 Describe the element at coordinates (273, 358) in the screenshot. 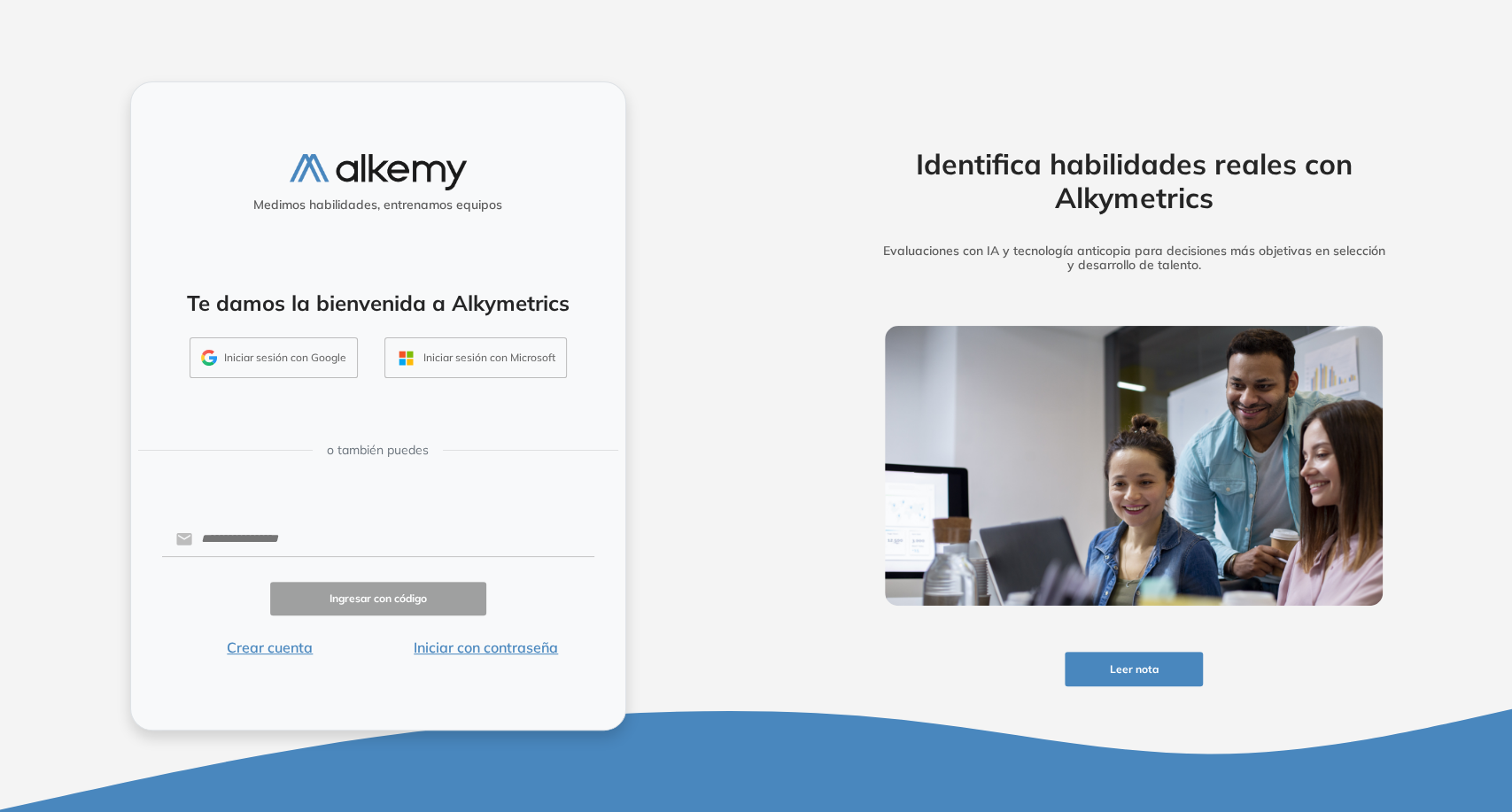

I see `button: Iniciar sesión con Google` at that location.